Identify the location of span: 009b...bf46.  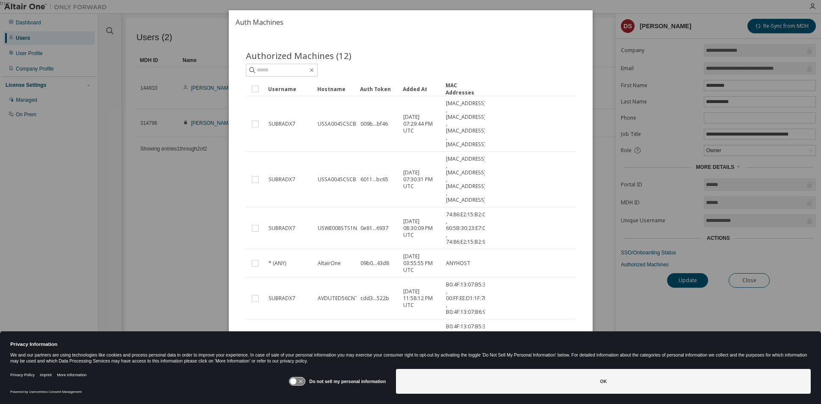
(374, 124).